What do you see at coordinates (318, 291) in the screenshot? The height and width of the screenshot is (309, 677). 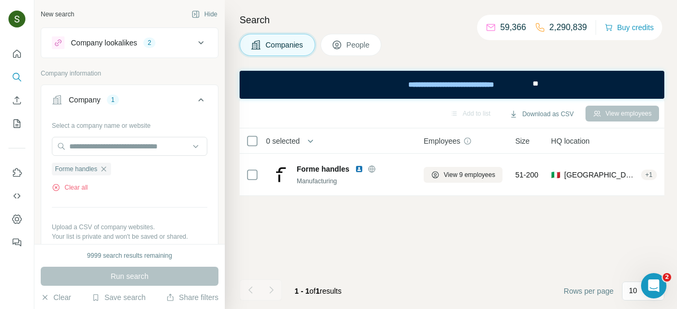 I see `span: results` at bounding box center [318, 291].